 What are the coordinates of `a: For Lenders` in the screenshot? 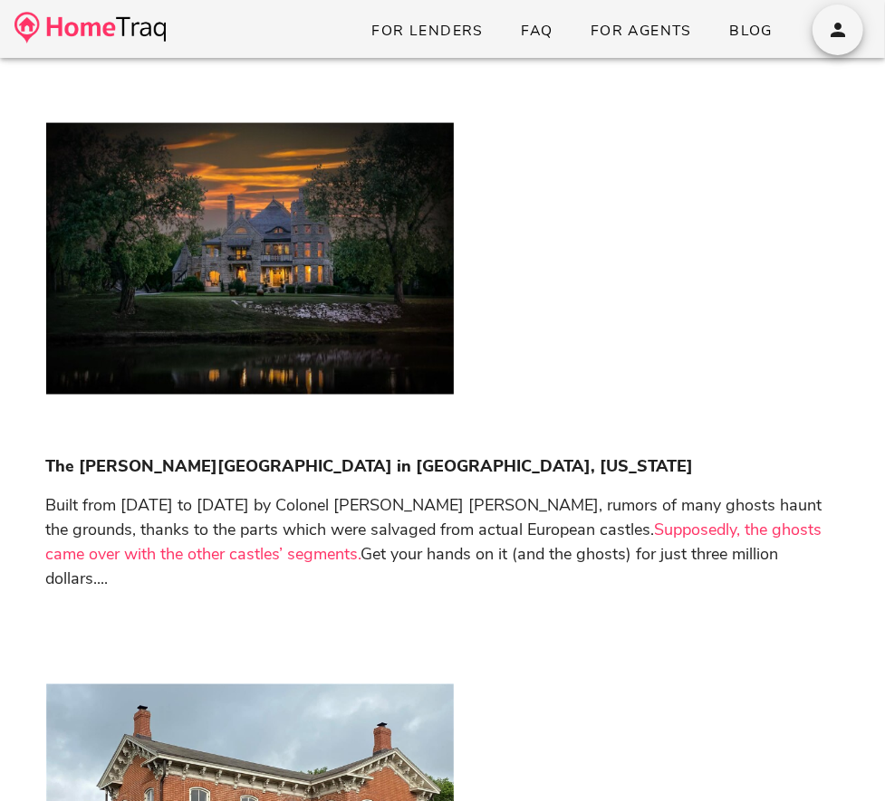 It's located at (427, 31).